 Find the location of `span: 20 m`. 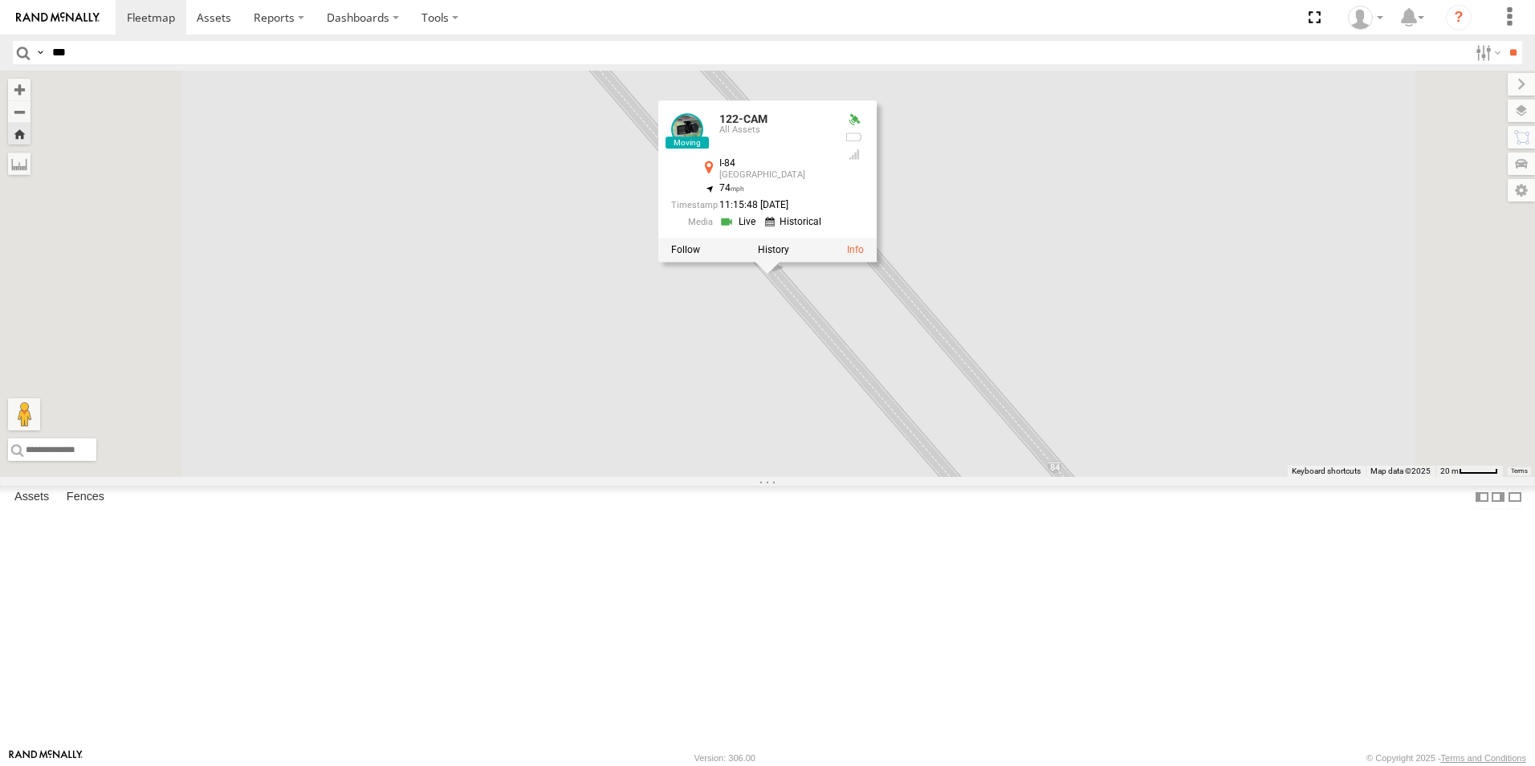

span: 20 m is located at coordinates (1450, 471).